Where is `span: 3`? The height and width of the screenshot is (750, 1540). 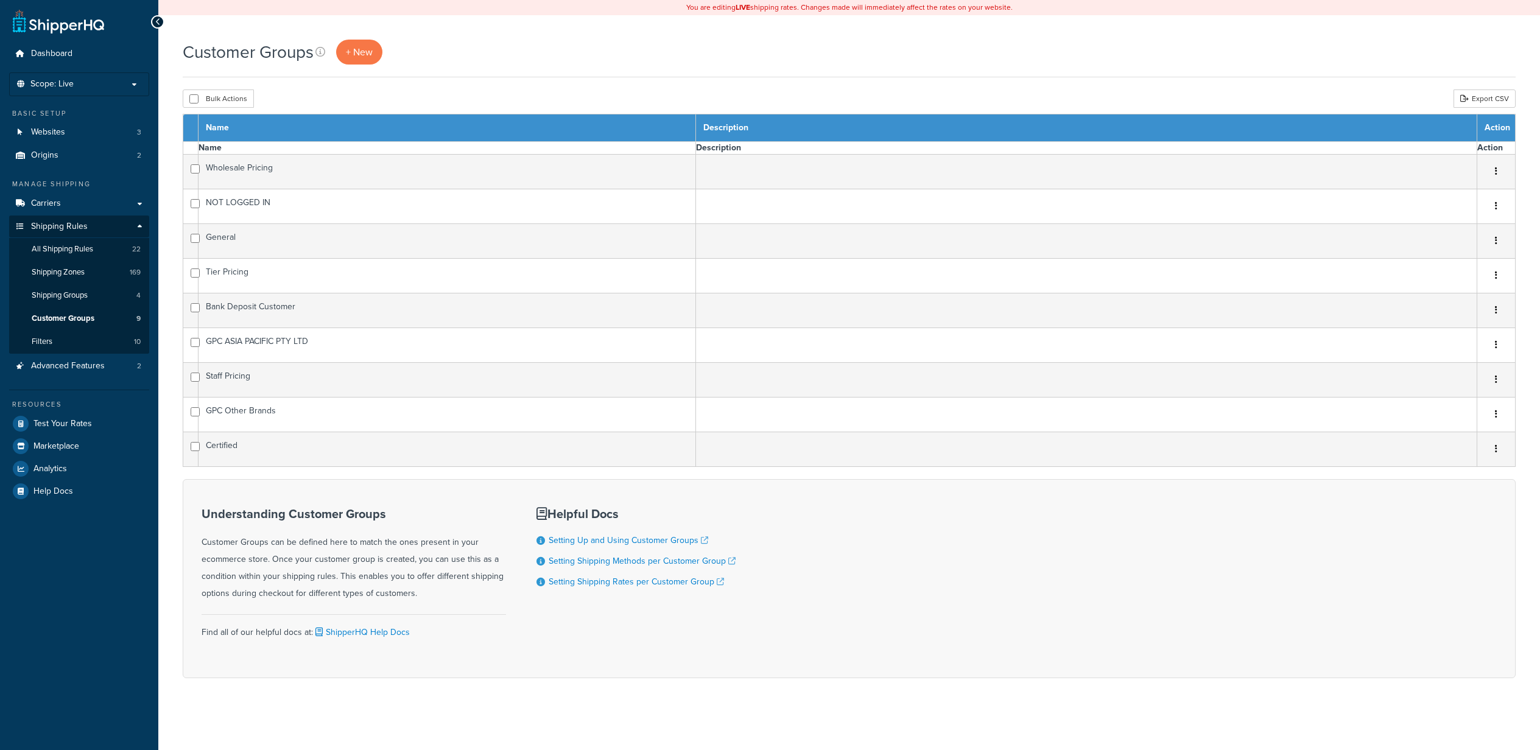 span: 3 is located at coordinates (139, 132).